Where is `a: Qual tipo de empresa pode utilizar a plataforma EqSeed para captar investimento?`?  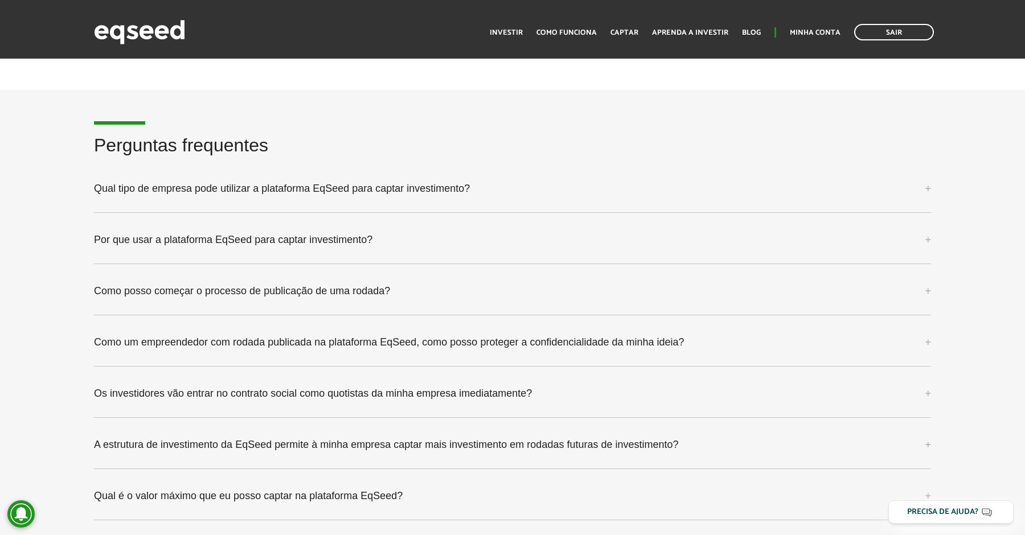 a: Qual tipo de empresa pode utilizar a plataforma EqSeed para captar investimento? is located at coordinates (513, 189).